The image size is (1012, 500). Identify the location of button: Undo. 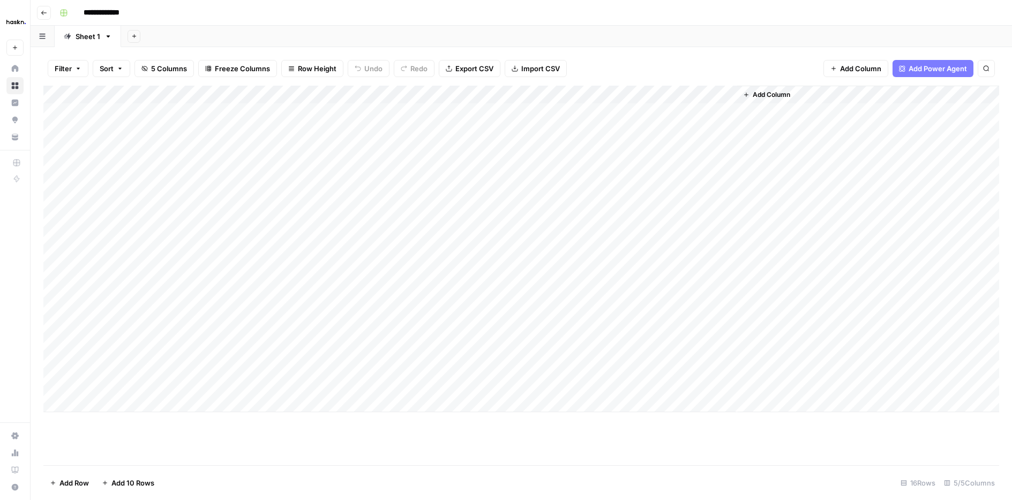
(369, 69).